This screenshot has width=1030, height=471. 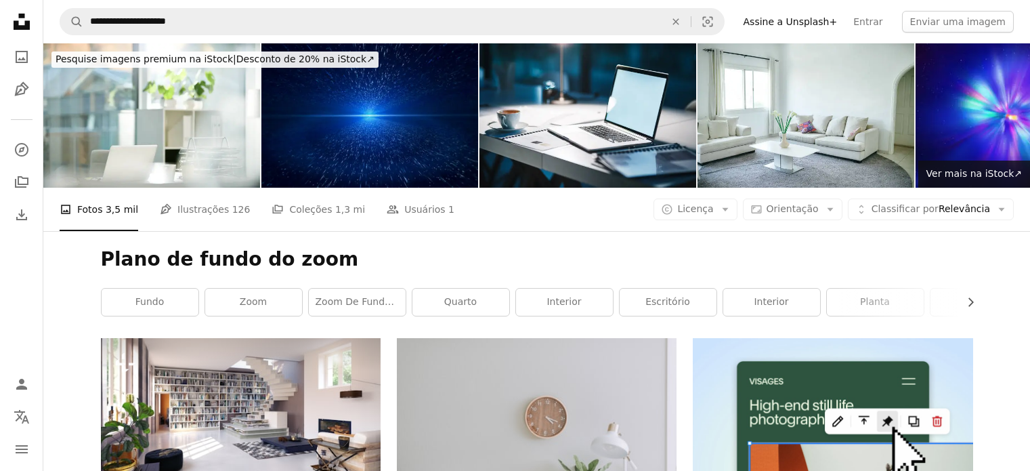 I want to click on a: Histórico de downloads, so click(x=22, y=215).